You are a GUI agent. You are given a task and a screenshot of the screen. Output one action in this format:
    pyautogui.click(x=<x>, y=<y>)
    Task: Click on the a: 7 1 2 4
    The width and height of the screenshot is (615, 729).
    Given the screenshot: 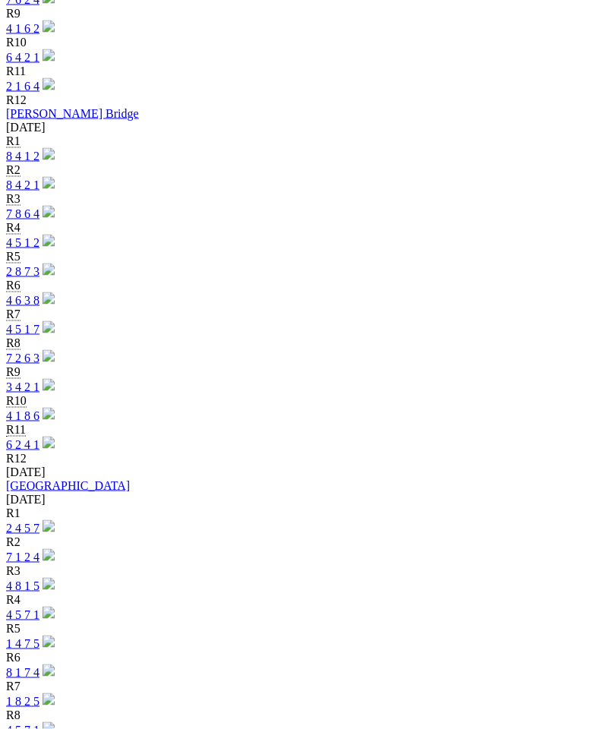 What is the action you would take?
    pyautogui.click(x=23, y=557)
    